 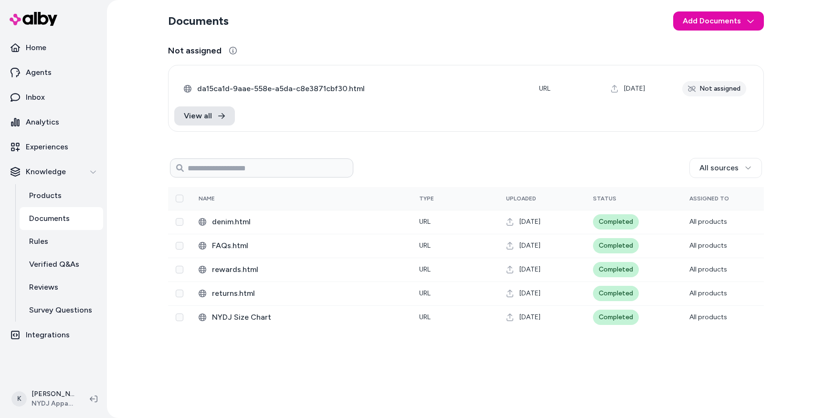 I want to click on a: Integrations, so click(x=53, y=335).